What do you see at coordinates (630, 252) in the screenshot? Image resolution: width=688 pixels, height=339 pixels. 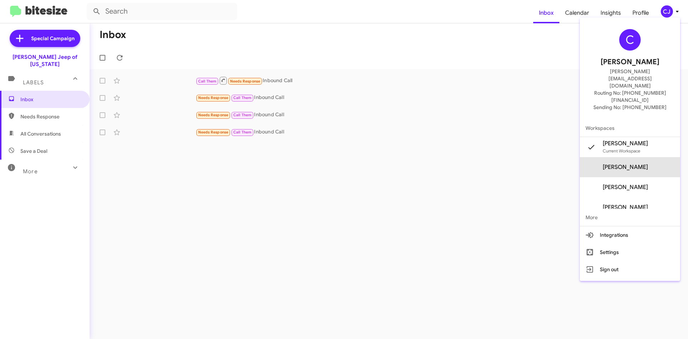 I see `button: Settings` at bounding box center [630, 252].